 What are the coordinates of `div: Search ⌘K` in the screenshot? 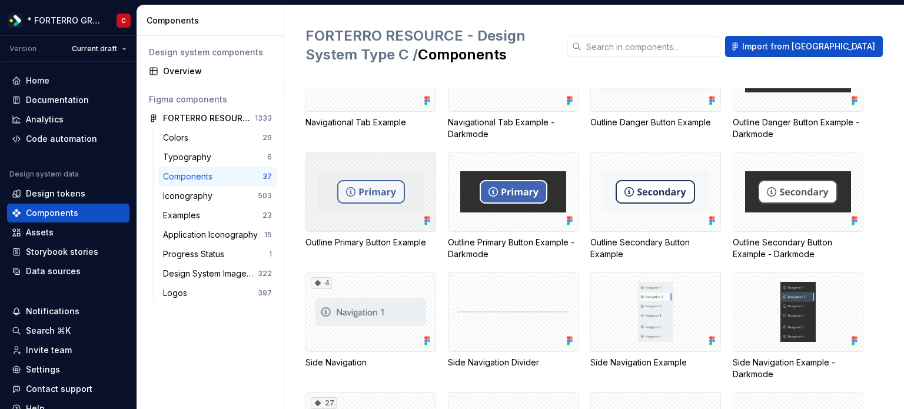 It's located at (48, 331).